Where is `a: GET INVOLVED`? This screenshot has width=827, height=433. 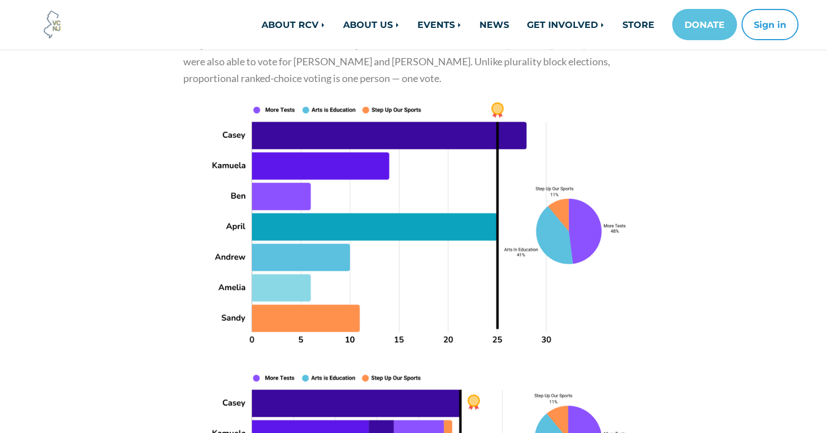
a: GET INVOLVED is located at coordinates (565, 25).